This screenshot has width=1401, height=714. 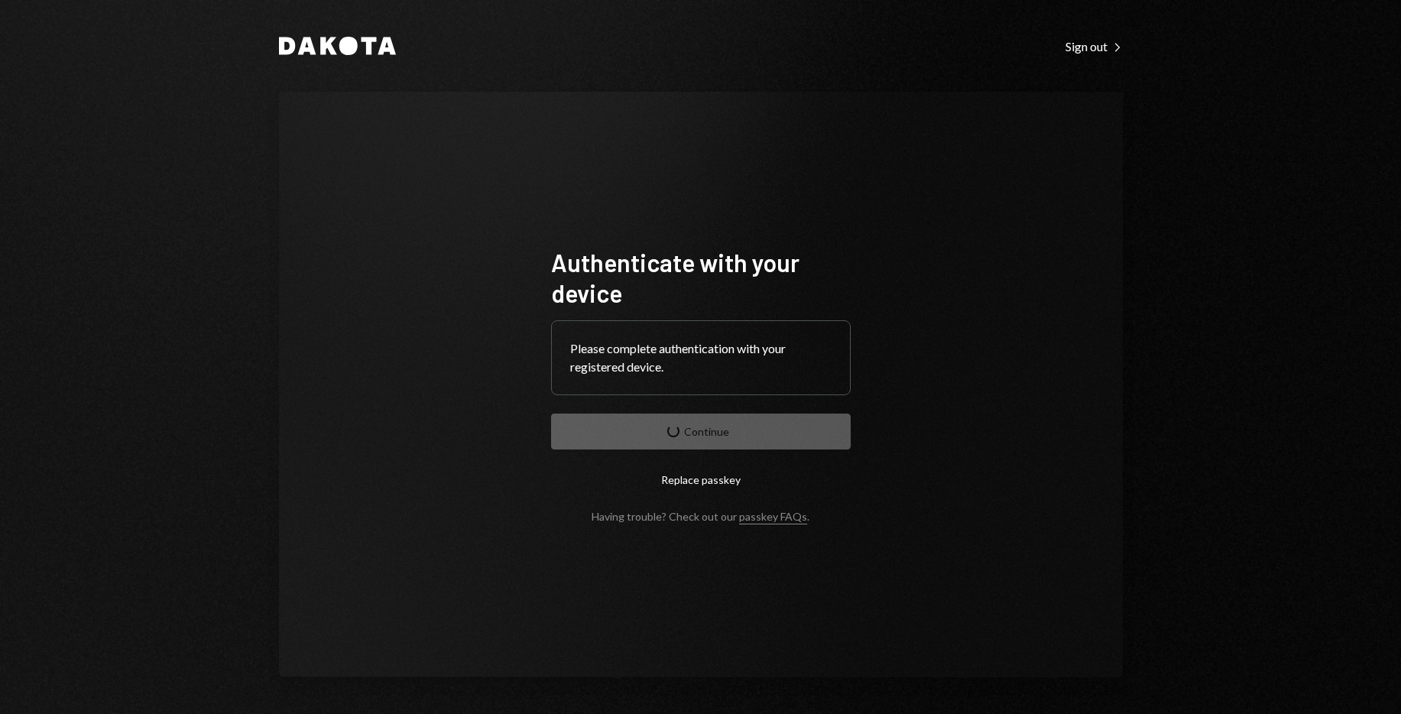 I want to click on div: Sign out, so click(x=1094, y=47).